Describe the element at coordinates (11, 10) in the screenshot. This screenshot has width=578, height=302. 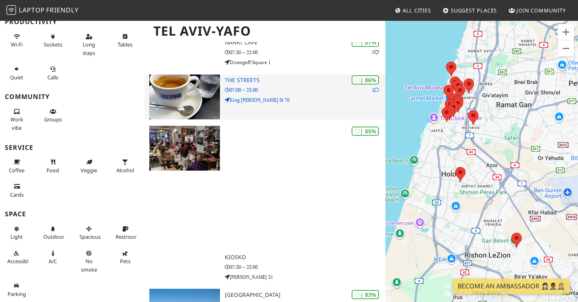
I see `img: LaptopFriendly` at that location.